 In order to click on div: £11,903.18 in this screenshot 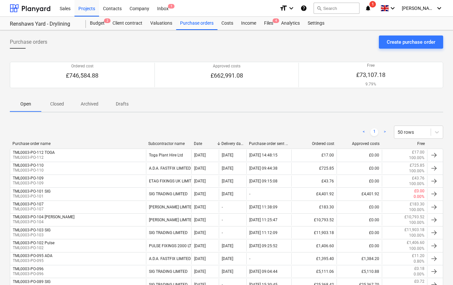, I will do `click(314, 232)`.